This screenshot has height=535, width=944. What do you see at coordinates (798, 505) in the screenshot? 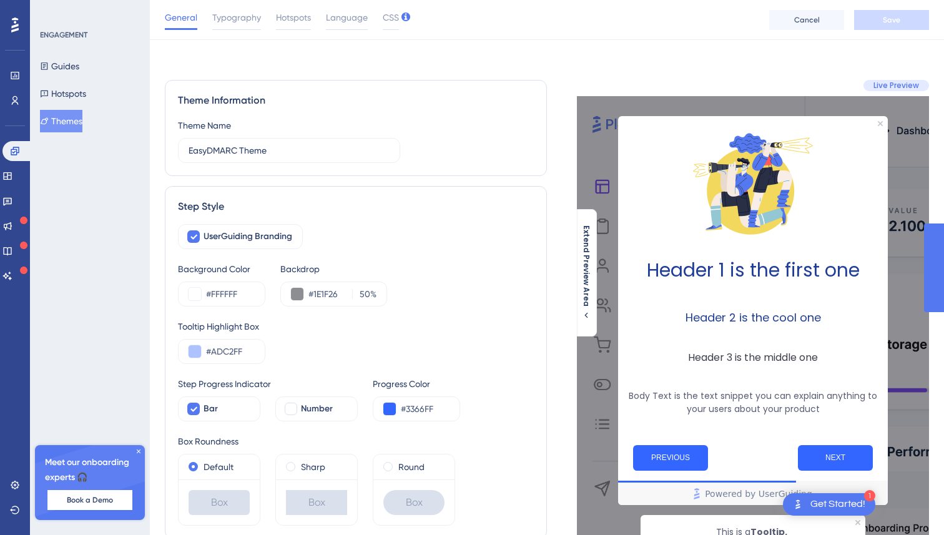
I see `img: launcher-image-alternative-text` at bounding box center [798, 505].